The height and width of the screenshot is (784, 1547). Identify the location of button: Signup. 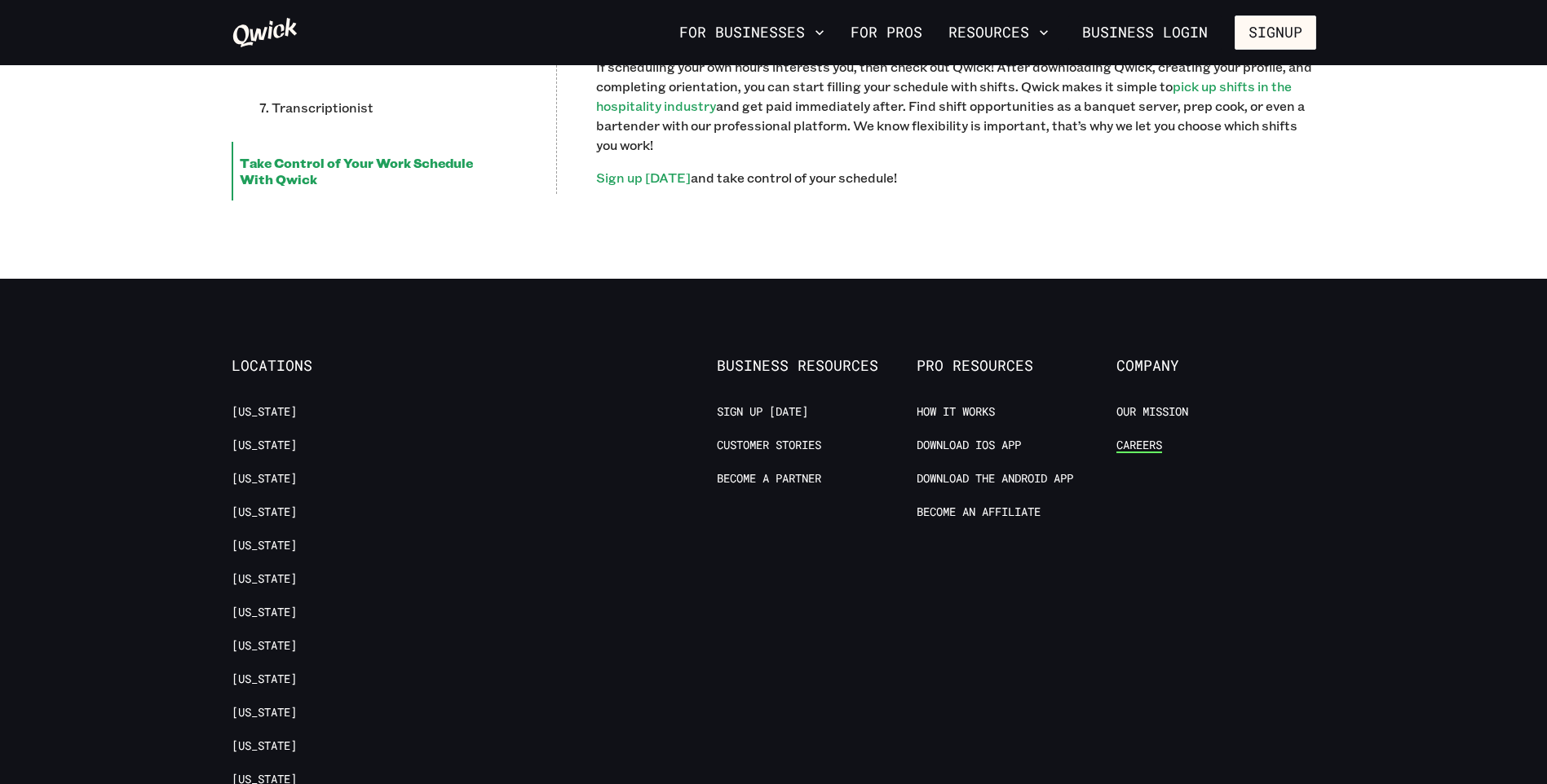
(1275, 33).